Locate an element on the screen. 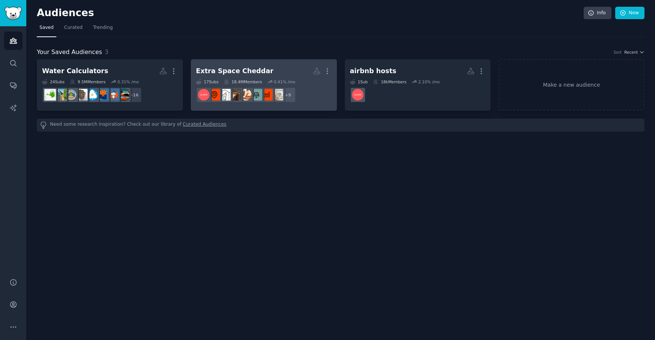 This screenshot has width=655, height=340. span: Curated is located at coordinates (73, 28).